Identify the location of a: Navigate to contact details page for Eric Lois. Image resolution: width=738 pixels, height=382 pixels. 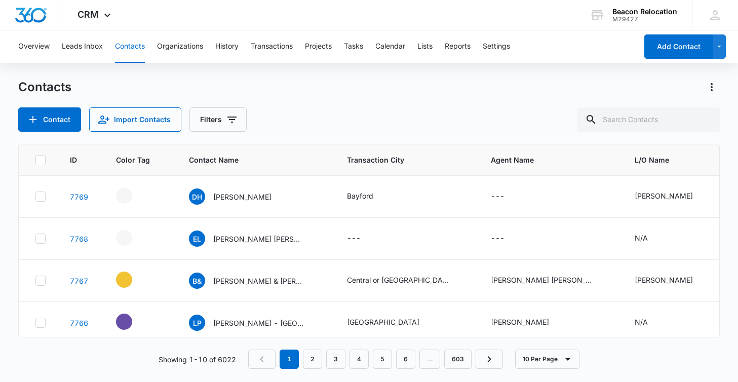
(79, 239).